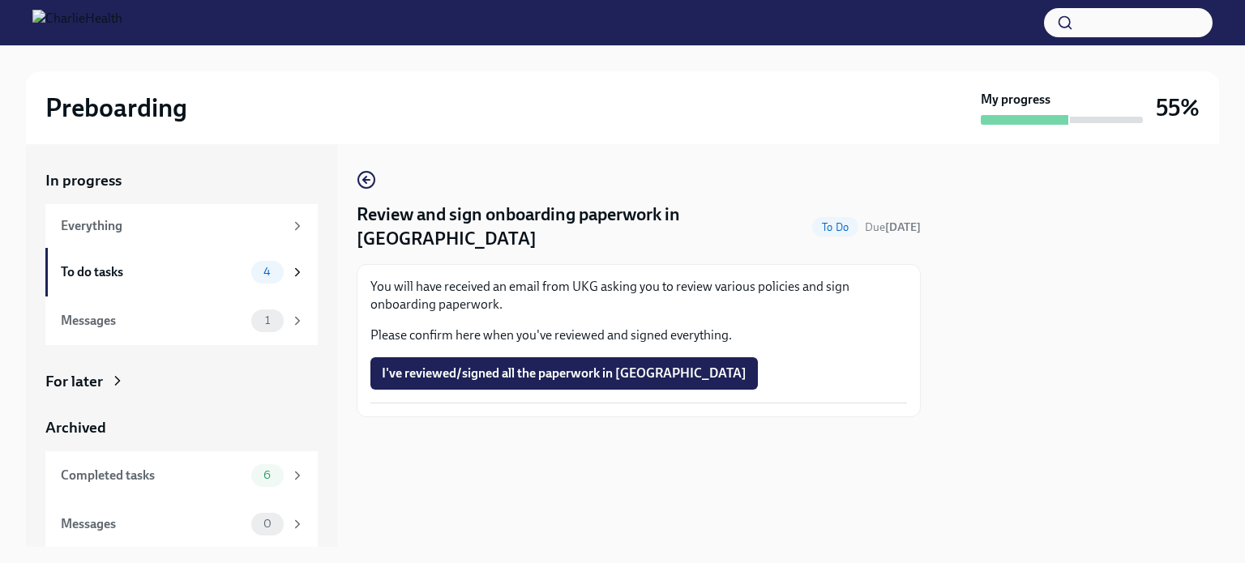  What do you see at coordinates (267, 524) in the screenshot?
I see `span: 0` at bounding box center [267, 524].